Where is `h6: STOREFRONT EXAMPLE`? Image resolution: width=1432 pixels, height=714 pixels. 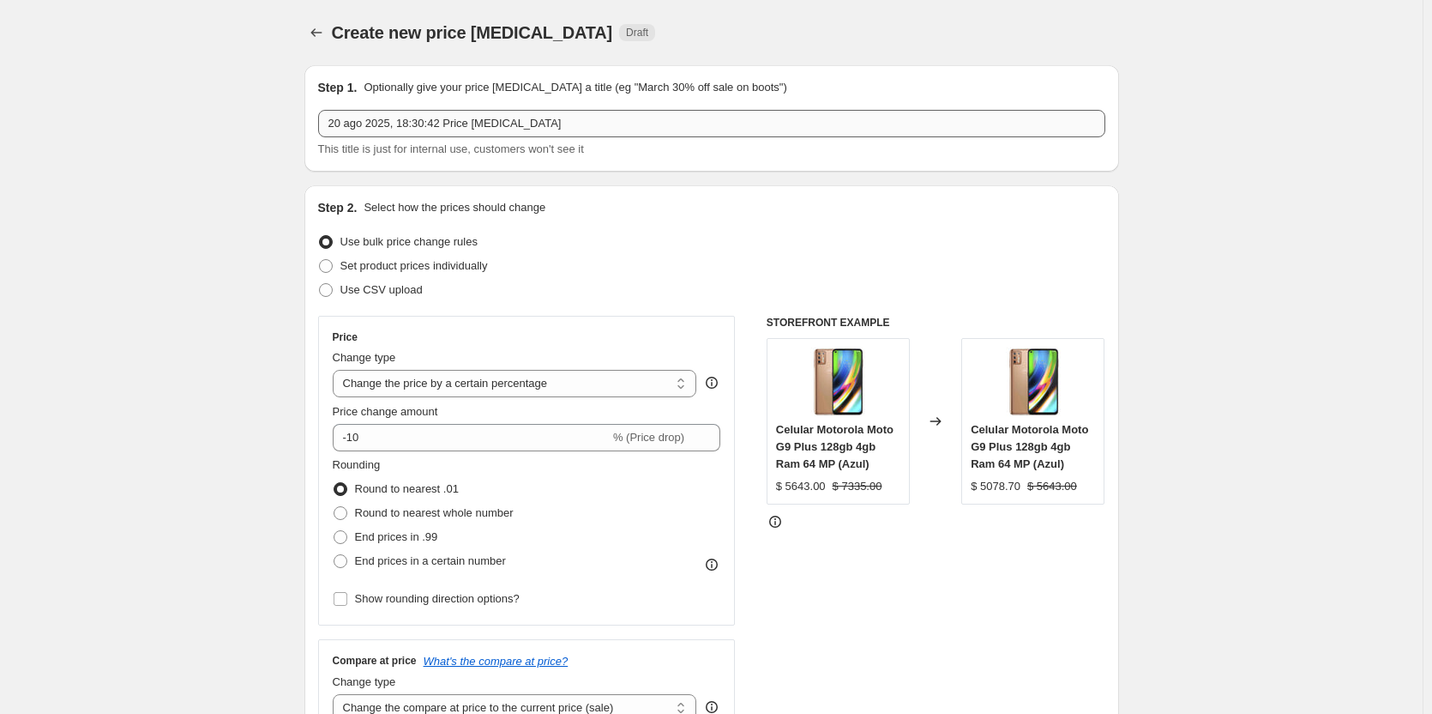
h6: STOREFRONT EXAMPLE is located at coordinates (936, 322).